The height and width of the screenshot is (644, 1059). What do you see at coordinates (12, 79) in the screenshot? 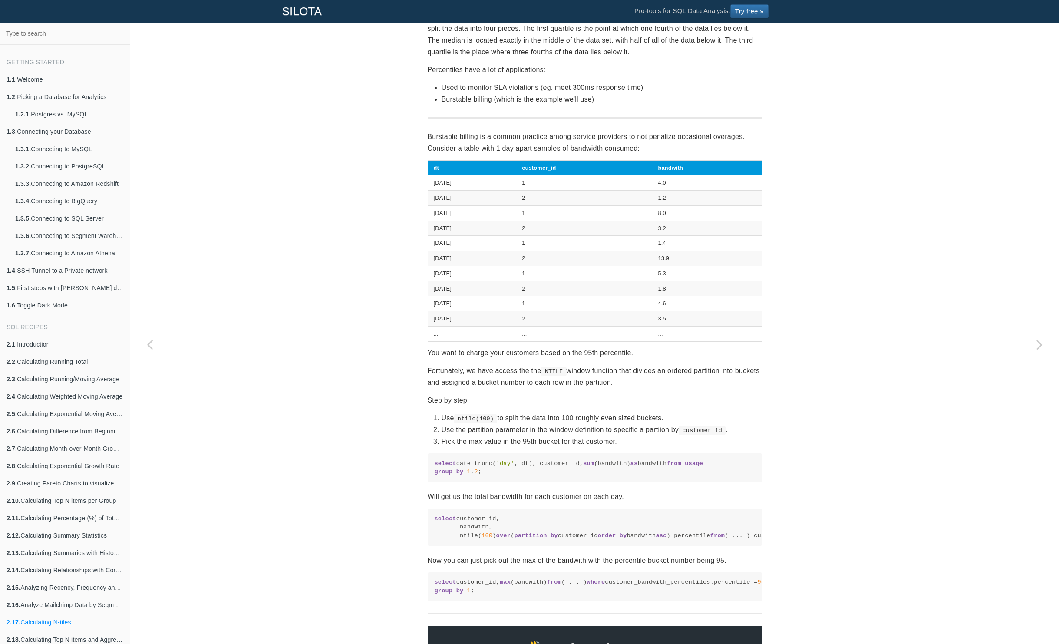
I see `b: 1.1.` at bounding box center [12, 79].